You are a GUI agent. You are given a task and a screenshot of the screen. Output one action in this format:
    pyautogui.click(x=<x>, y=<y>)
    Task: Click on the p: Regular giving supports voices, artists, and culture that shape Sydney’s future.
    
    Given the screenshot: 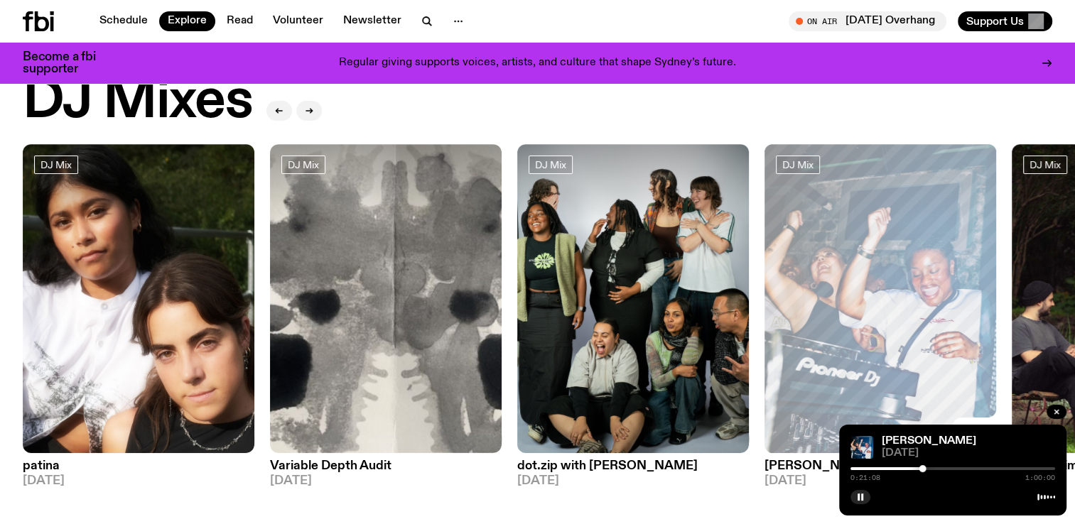 What is the action you would take?
    pyautogui.click(x=537, y=63)
    